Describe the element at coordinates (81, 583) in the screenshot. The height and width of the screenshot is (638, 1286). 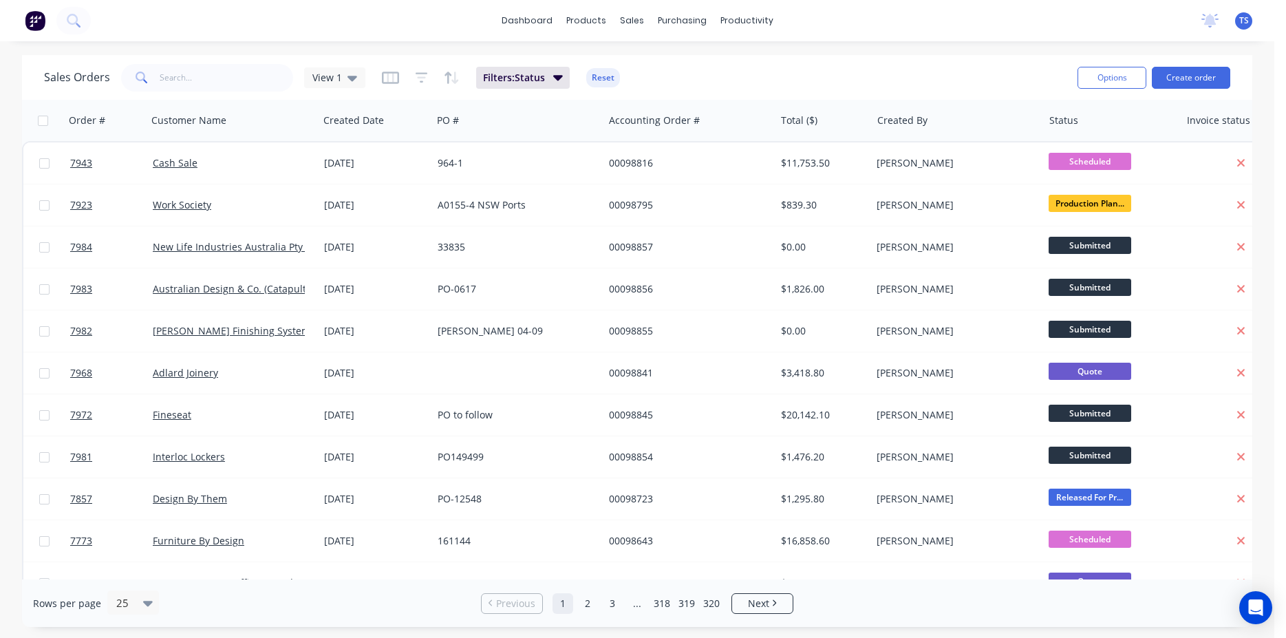
I see `span: 7980` at that location.